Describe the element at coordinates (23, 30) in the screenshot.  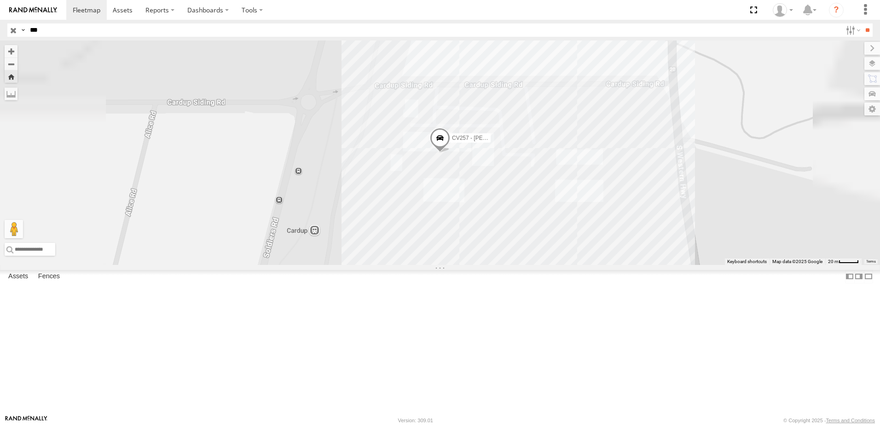
I see `label: Search Query` at that location.